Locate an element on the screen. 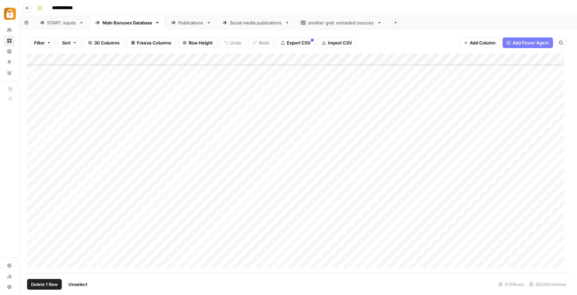 The height and width of the screenshot is (295, 577). button: Help + Support is located at coordinates (9, 287).